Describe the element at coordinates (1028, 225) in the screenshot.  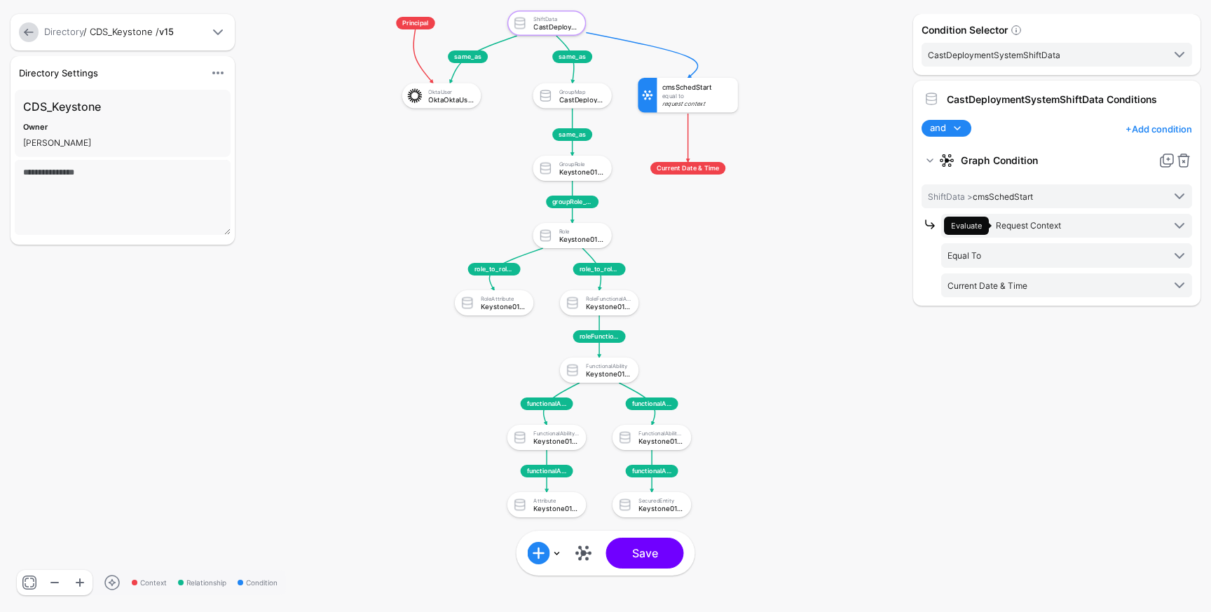
I see `span: Request Context` at that location.